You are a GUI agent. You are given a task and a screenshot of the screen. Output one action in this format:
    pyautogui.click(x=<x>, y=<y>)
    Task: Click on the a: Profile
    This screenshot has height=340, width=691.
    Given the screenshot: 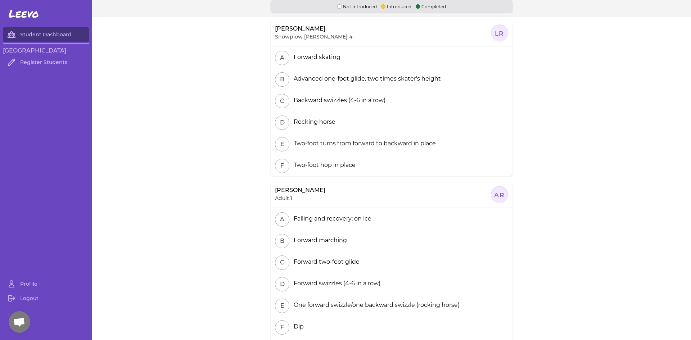 What is the action you would take?
    pyautogui.click(x=46, y=284)
    